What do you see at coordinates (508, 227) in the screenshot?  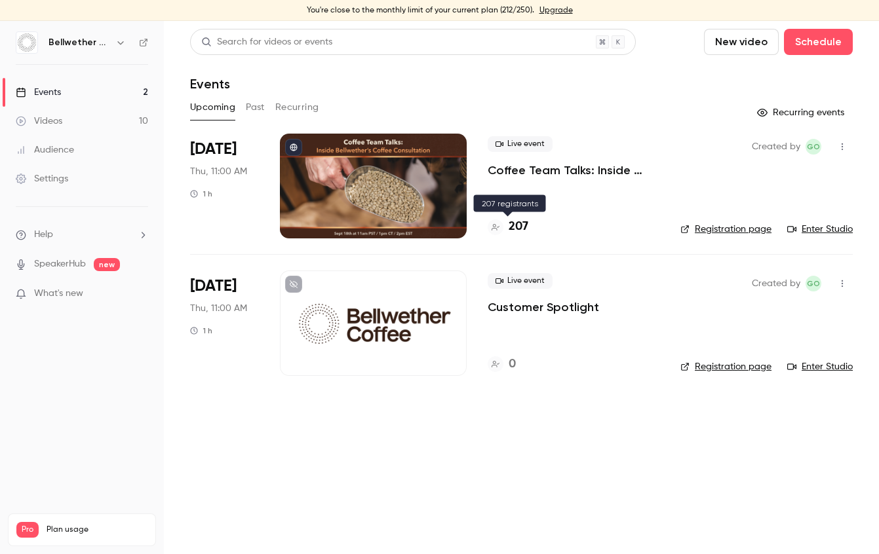 I see `a: 207` at bounding box center [508, 227].